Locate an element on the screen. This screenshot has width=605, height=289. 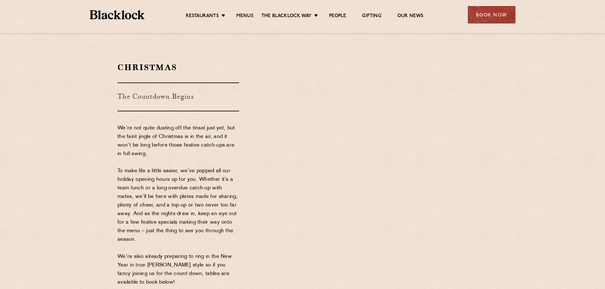
h2: Christmas is located at coordinates (178, 67).